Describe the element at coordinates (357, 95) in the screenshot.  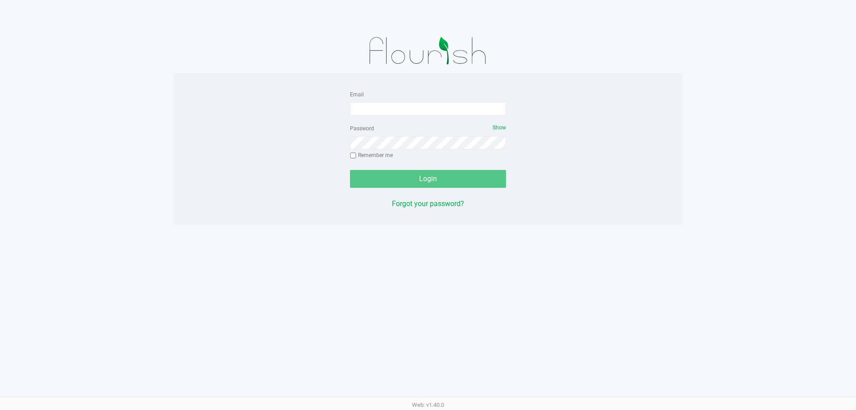
I see `label: Email` at that location.